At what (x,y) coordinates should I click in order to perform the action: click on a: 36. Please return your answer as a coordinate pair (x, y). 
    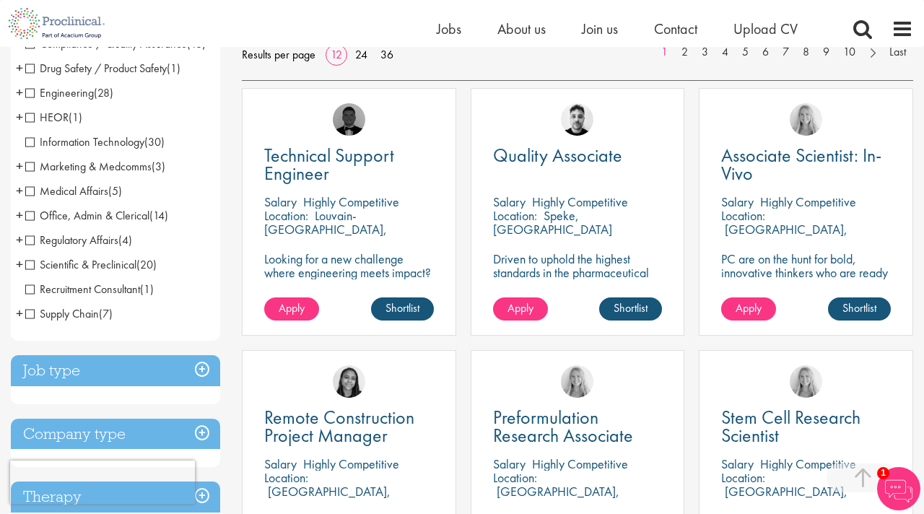
    Looking at the image, I should click on (387, 54).